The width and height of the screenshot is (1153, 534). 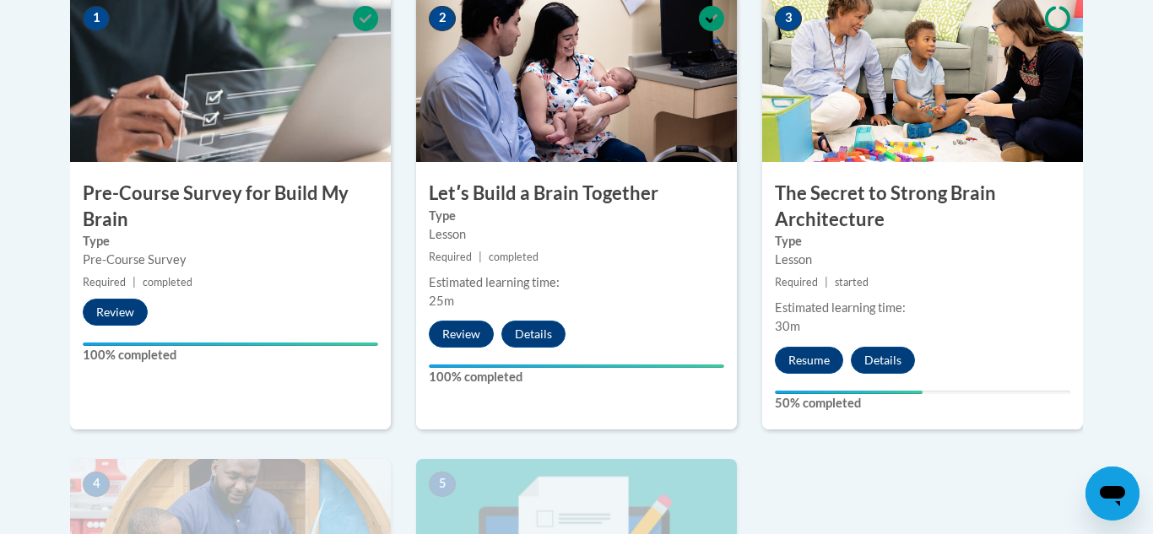 What do you see at coordinates (230, 260) in the screenshot?
I see `div: Pre-Course Survey` at bounding box center [230, 260].